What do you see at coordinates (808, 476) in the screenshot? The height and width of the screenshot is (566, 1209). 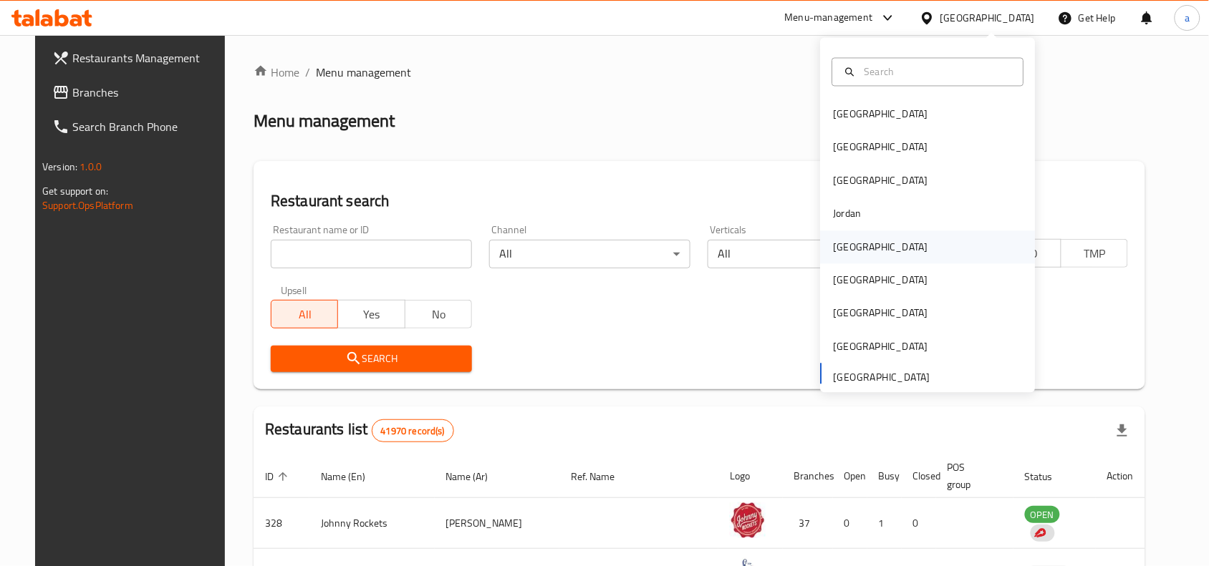 I see `th: Branches` at bounding box center [808, 476].